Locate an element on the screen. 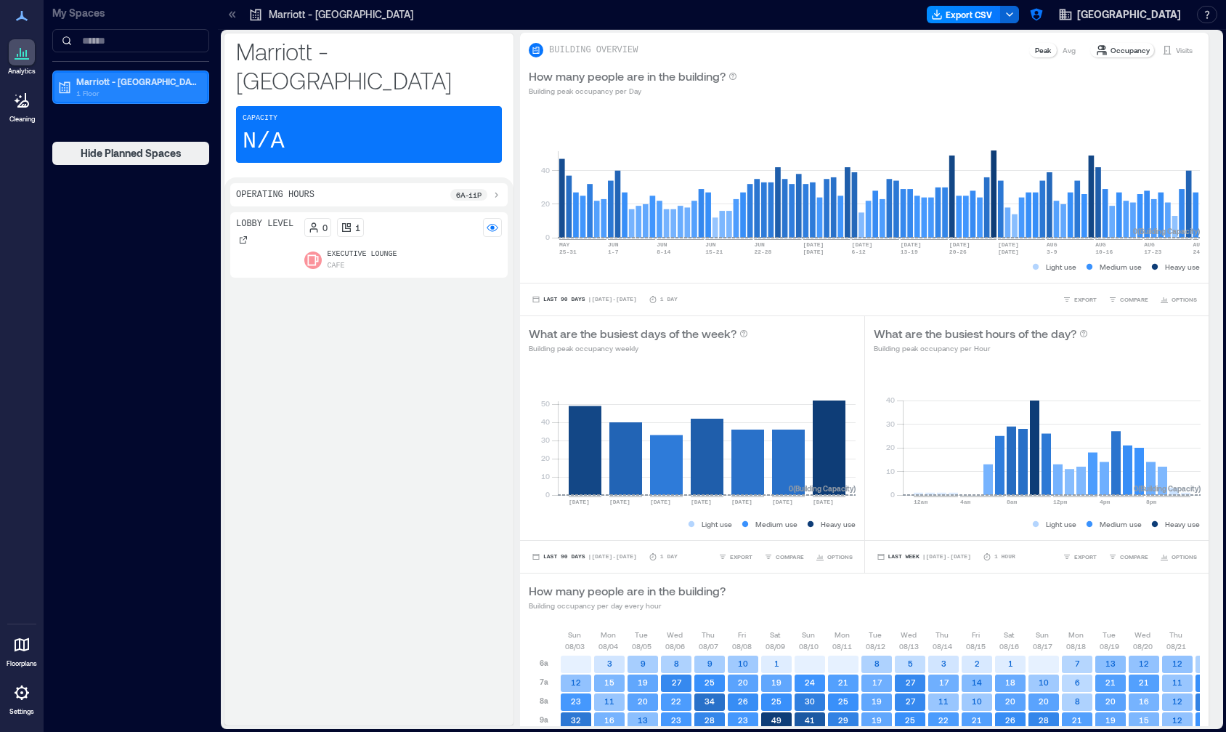 This screenshot has width=1226, height=732. p: Wed is located at coordinates (1143, 634).